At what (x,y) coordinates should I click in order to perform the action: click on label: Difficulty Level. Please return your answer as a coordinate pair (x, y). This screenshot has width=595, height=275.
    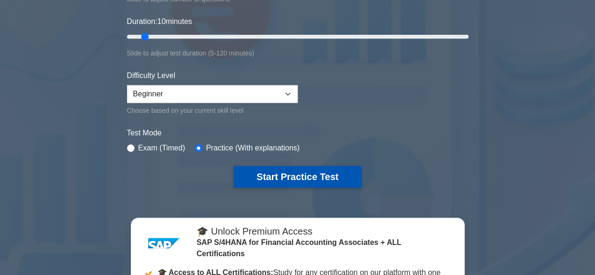
    Looking at the image, I should click on (151, 76).